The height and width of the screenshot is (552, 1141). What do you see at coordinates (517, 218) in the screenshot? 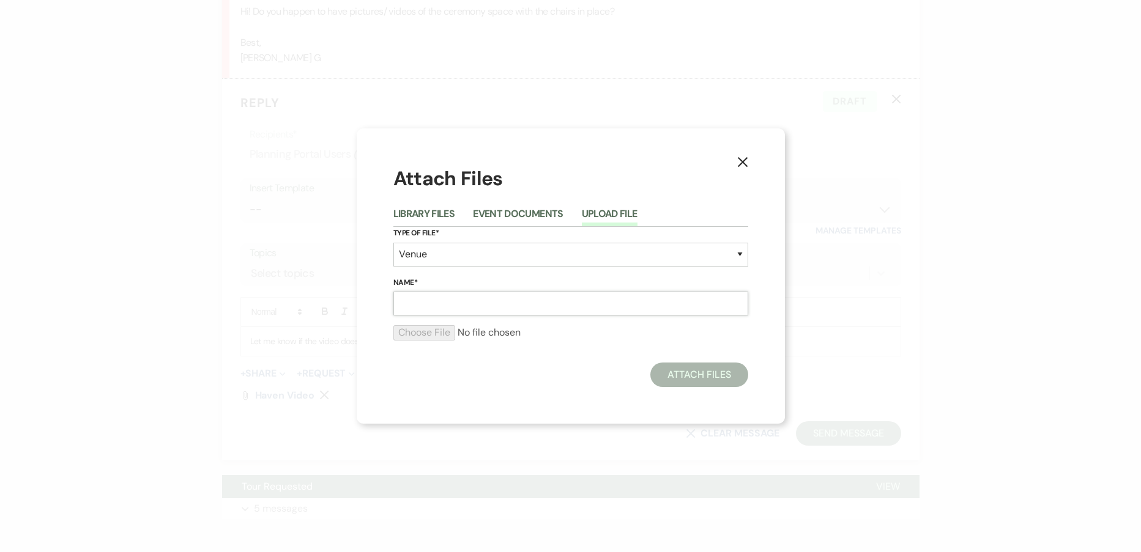
I see `button: Event Documents` at bounding box center [517, 218].